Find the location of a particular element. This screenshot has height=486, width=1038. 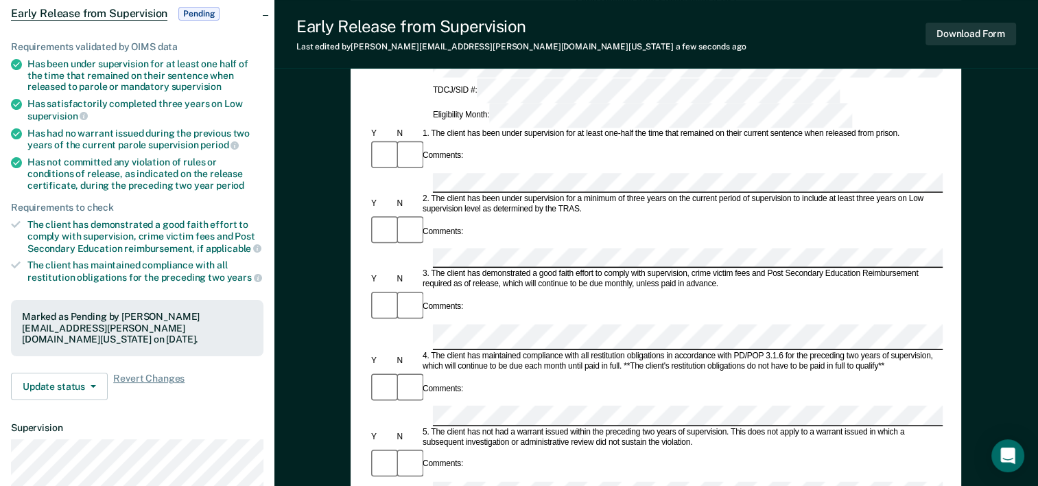

div: The client has demonstrated a good faith effort to comply with supervision, crime victim fees and... is located at coordinates (145, 236).